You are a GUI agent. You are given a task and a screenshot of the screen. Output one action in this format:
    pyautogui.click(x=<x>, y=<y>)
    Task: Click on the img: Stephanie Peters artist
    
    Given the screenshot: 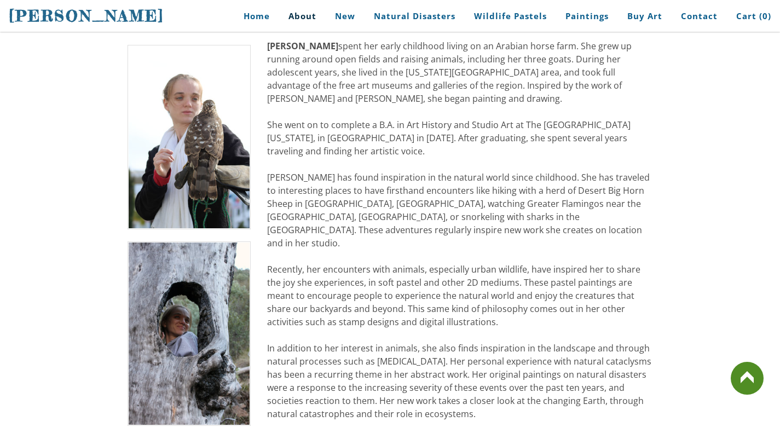 What is the action you would take?
    pyautogui.click(x=189, y=333)
    